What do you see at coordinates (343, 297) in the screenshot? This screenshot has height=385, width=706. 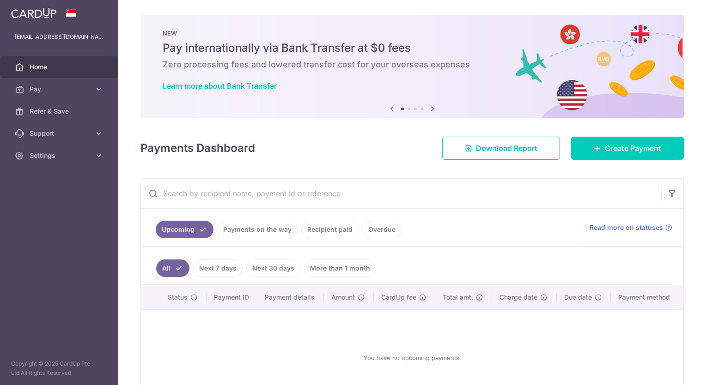 I see `span: Amount` at bounding box center [343, 297].